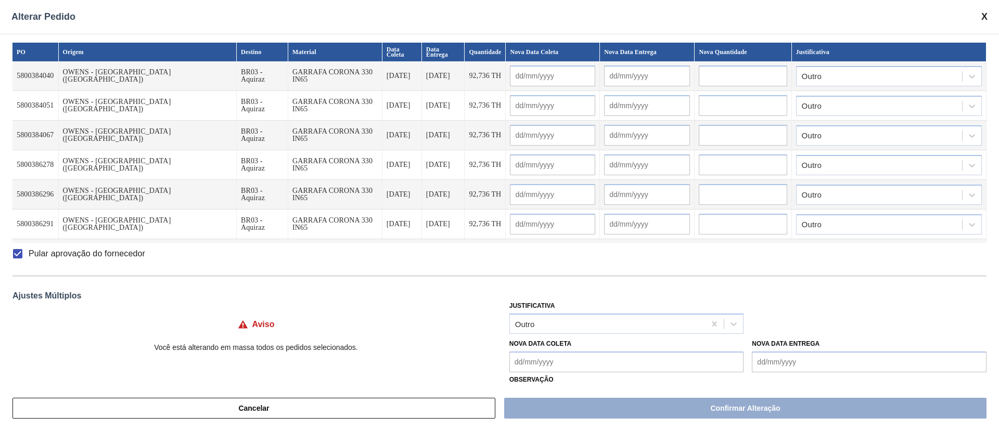  What do you see at coordinates (35, 76) in the screenshot?
I see `td: 5800384040` at bounding box center [35, 76].